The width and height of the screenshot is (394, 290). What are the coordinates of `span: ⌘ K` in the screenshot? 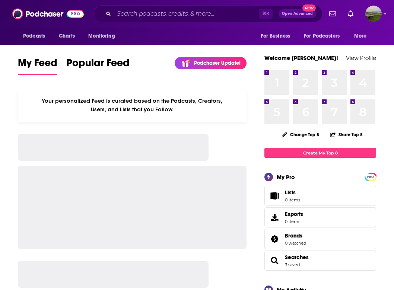 It's located at (266, 14).